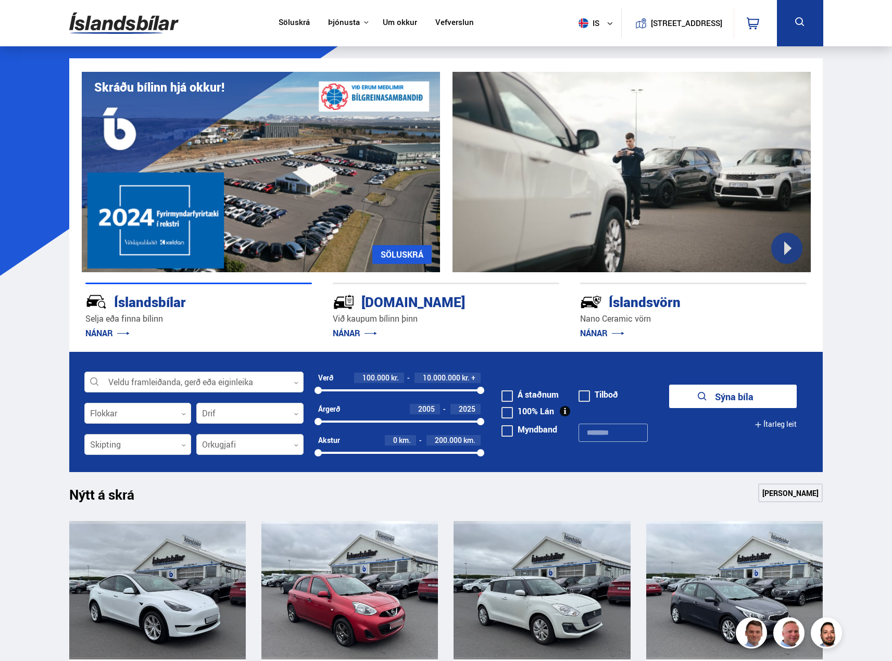  What do you see at coordinates (180, 301) in the screenshot?
I see `div: Íslandsbílar` at bounding box center [180, 301].